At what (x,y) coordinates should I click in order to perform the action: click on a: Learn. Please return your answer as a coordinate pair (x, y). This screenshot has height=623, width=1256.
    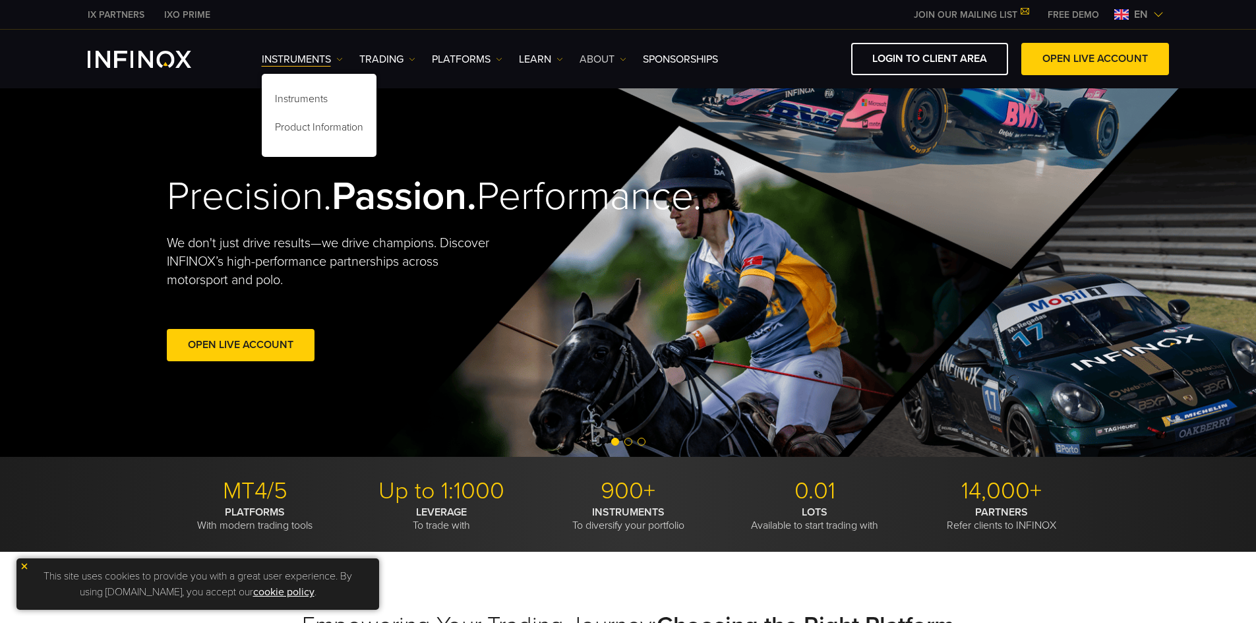
    Looking at the image, I should click on (541, 59).